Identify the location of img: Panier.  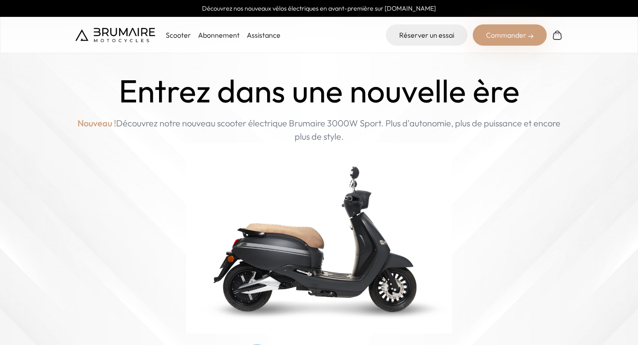
(558, 35).